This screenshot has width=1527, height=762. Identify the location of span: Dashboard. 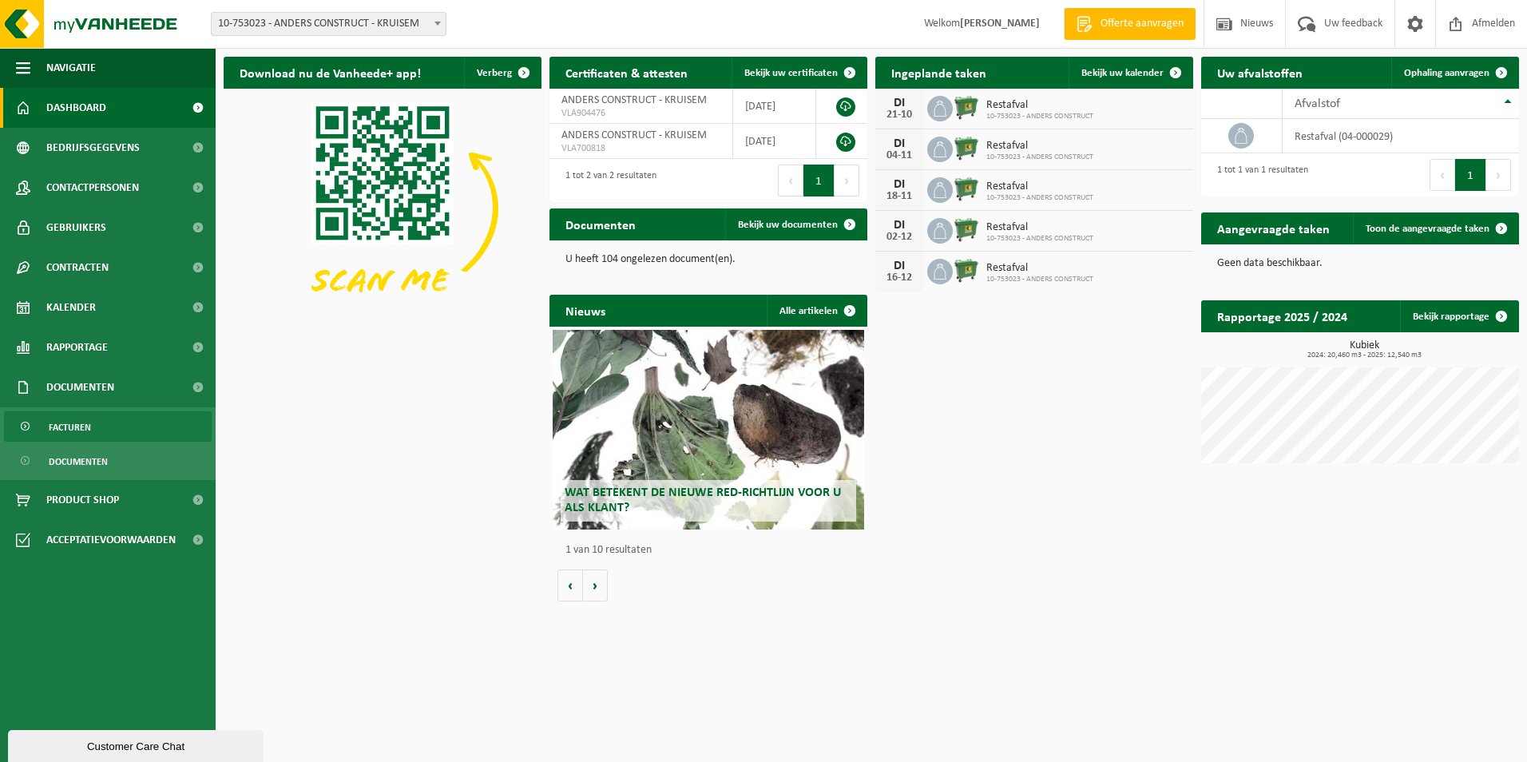
(76, 108).